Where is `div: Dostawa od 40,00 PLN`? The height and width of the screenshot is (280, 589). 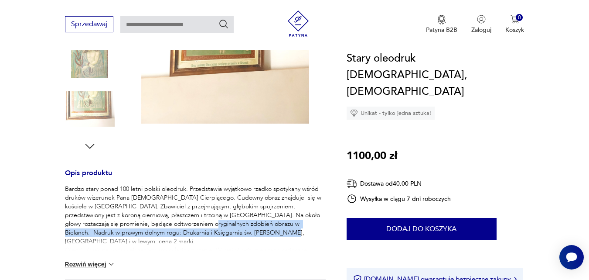
div: Dostawa od 40,00 PLN is located at coordinates (399, 183).